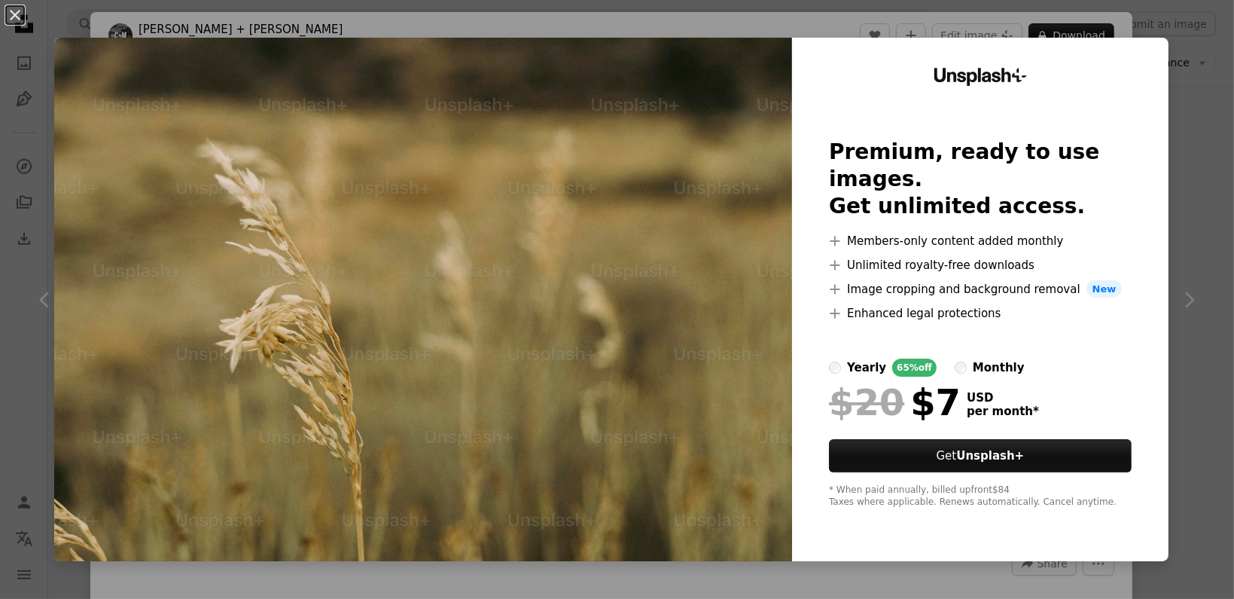  What do you see at coordinates (980, 456) in the screenshot?
I see `button: GetUnsplash+` at bounding box center [980, 456].